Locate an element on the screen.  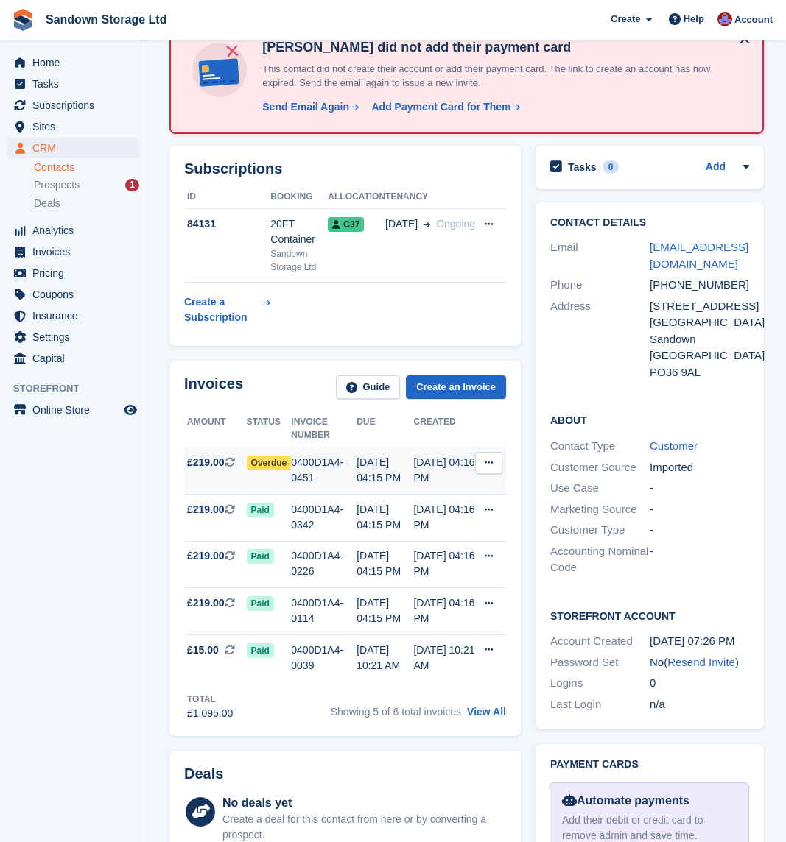
span: C37 is located at coordinates (345, 225).